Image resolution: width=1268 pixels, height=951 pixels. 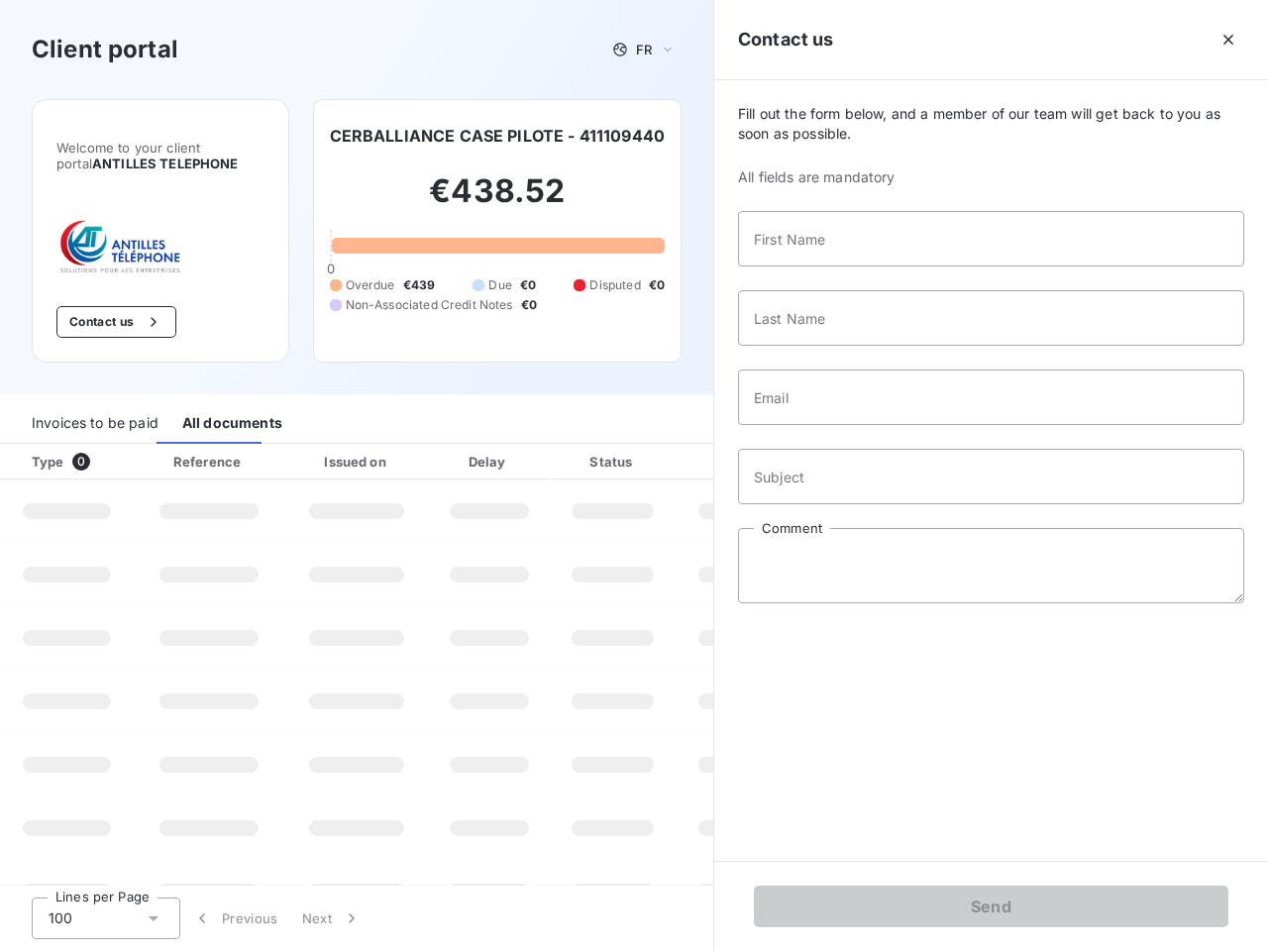 What do you see at coordinates (489, 462) in the screenshot?
I see `div: Delay` at bounding box center [489, 462].